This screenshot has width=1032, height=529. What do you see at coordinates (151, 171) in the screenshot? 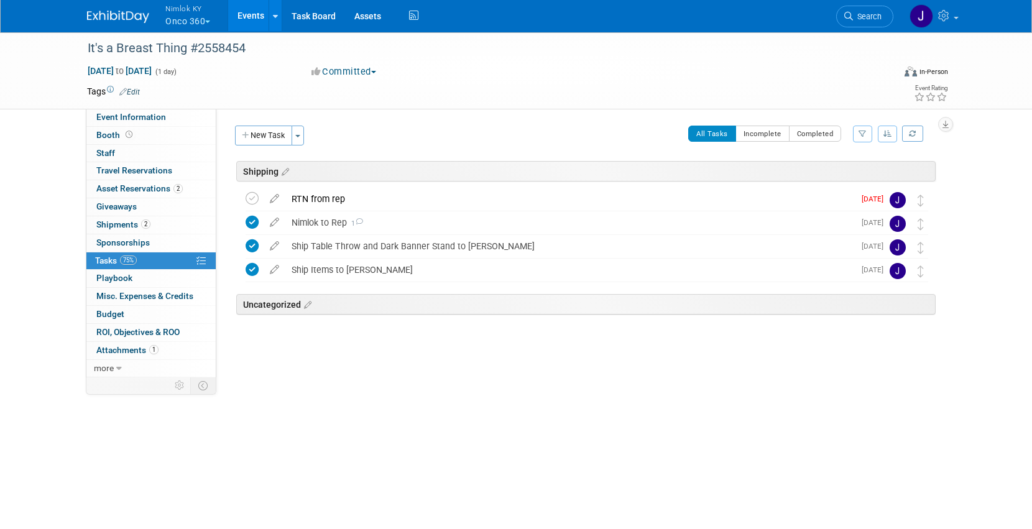
I see `a: Travel Reservations` at bounding box center [151, 171].